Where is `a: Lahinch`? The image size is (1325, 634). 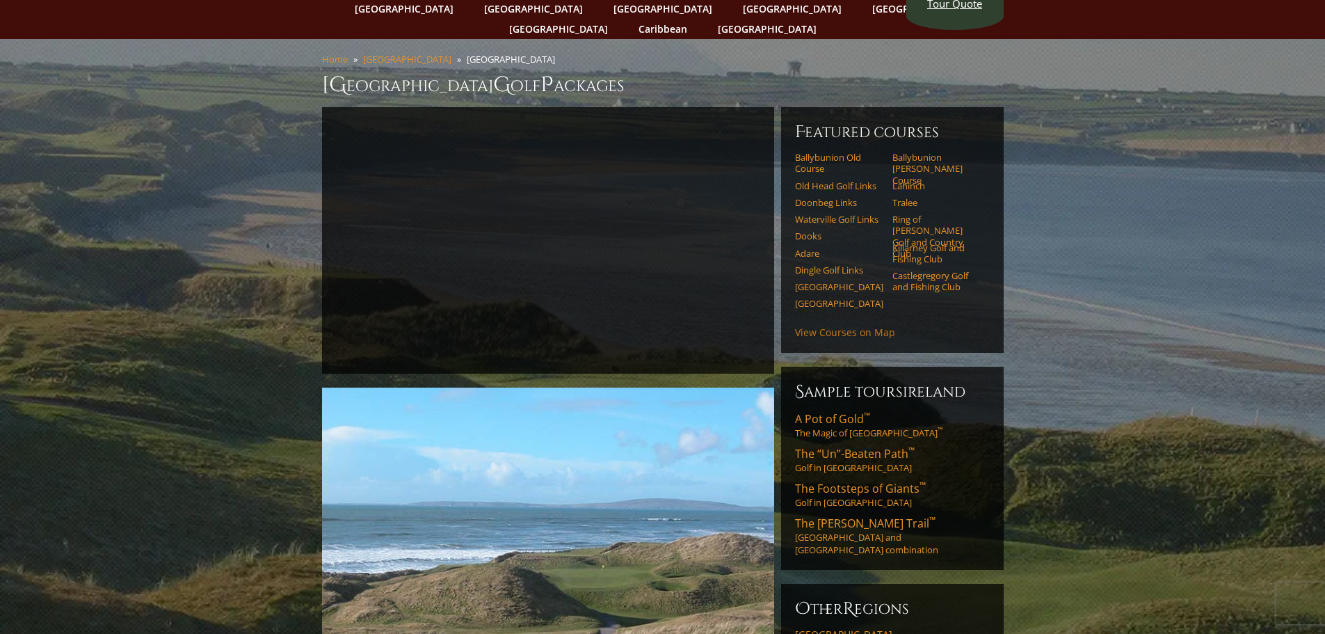
a: Lahinch is located at coordinates (936, 186).